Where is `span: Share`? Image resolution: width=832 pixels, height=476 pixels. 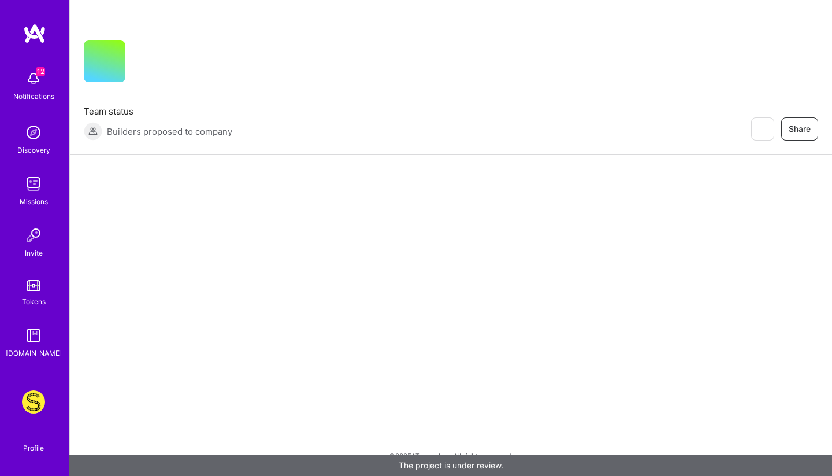 span: Share is located at coordinates (800, 129).